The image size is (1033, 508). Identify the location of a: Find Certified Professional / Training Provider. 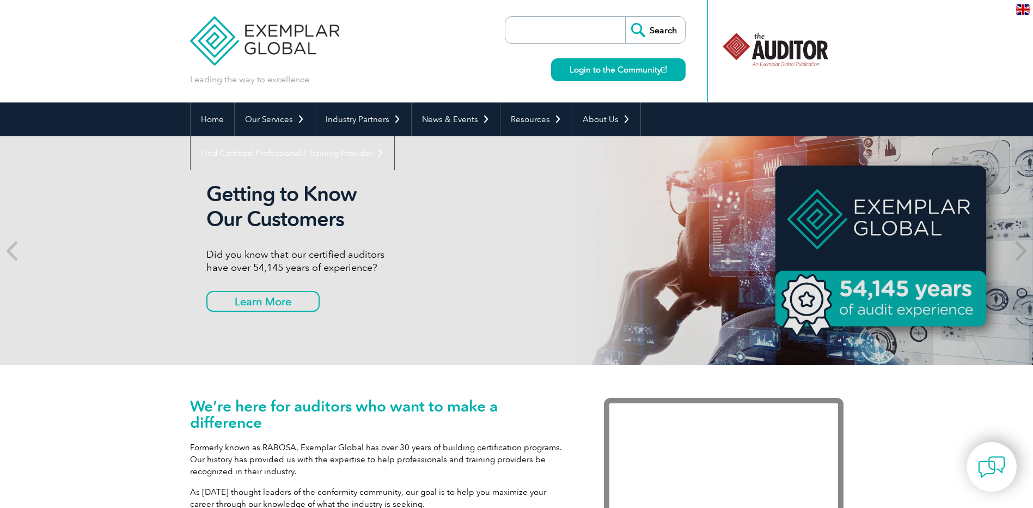
(292, 153).